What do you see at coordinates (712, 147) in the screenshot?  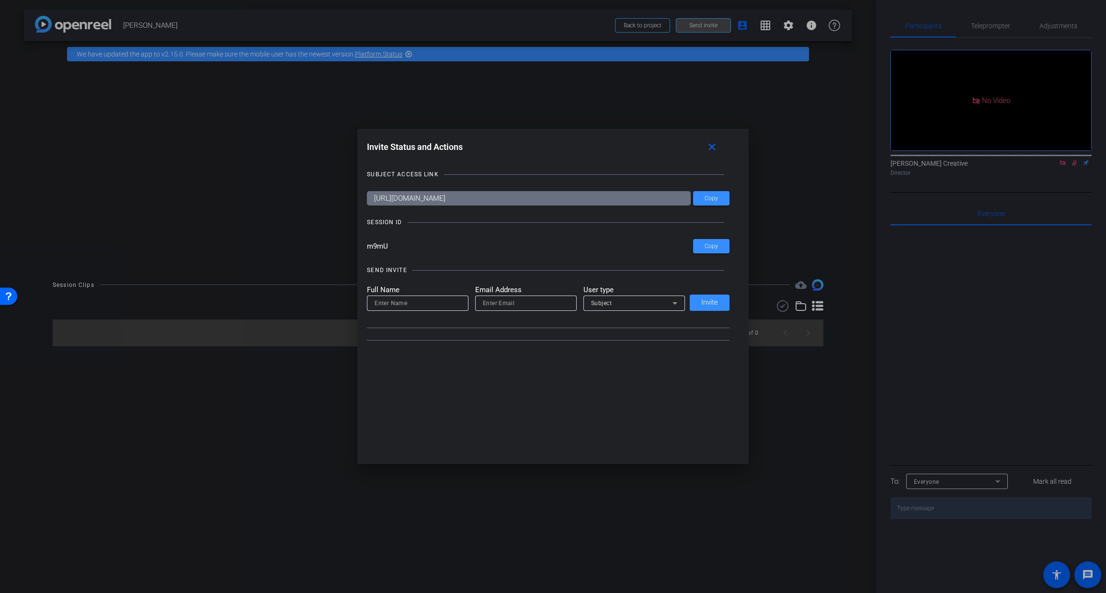 I see `mat-icon: close` at bounding box center [712, 147].